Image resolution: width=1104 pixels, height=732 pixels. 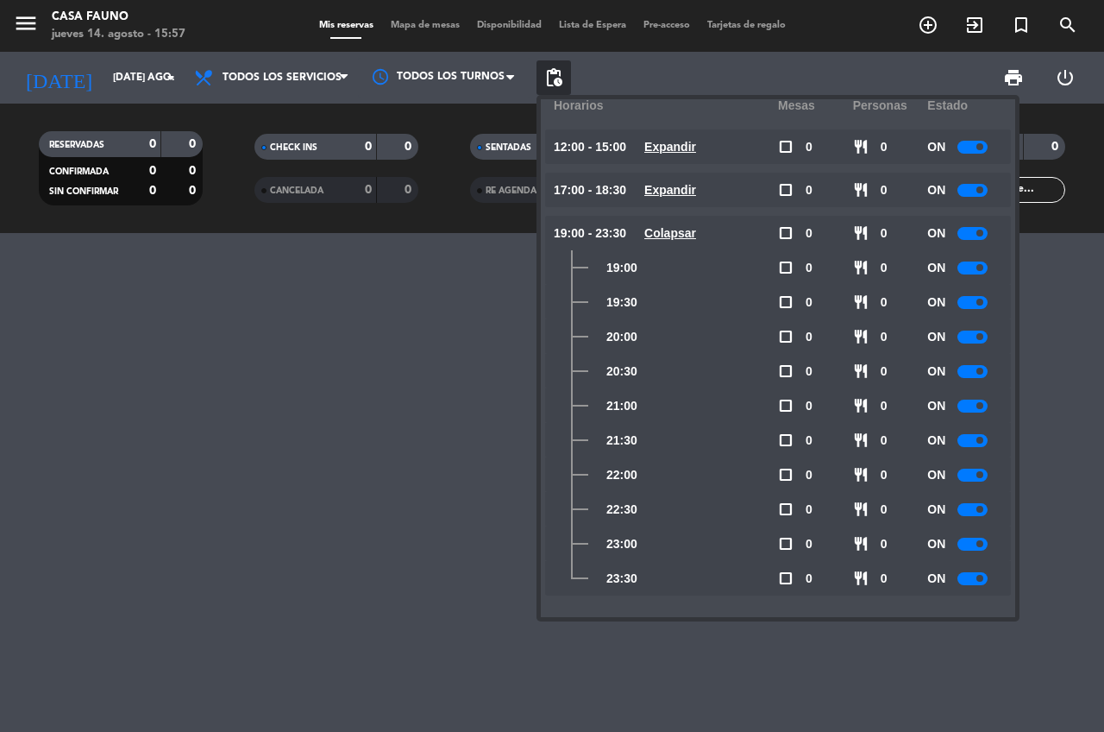 I want to click on span: Disponibilidad, so click(x=509, y=25).